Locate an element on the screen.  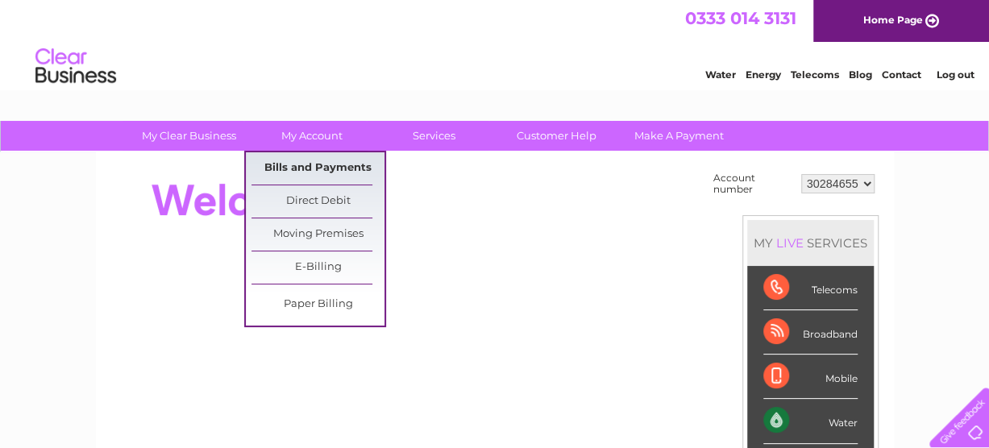
div: Mobile is located at coordinates (810, 377).